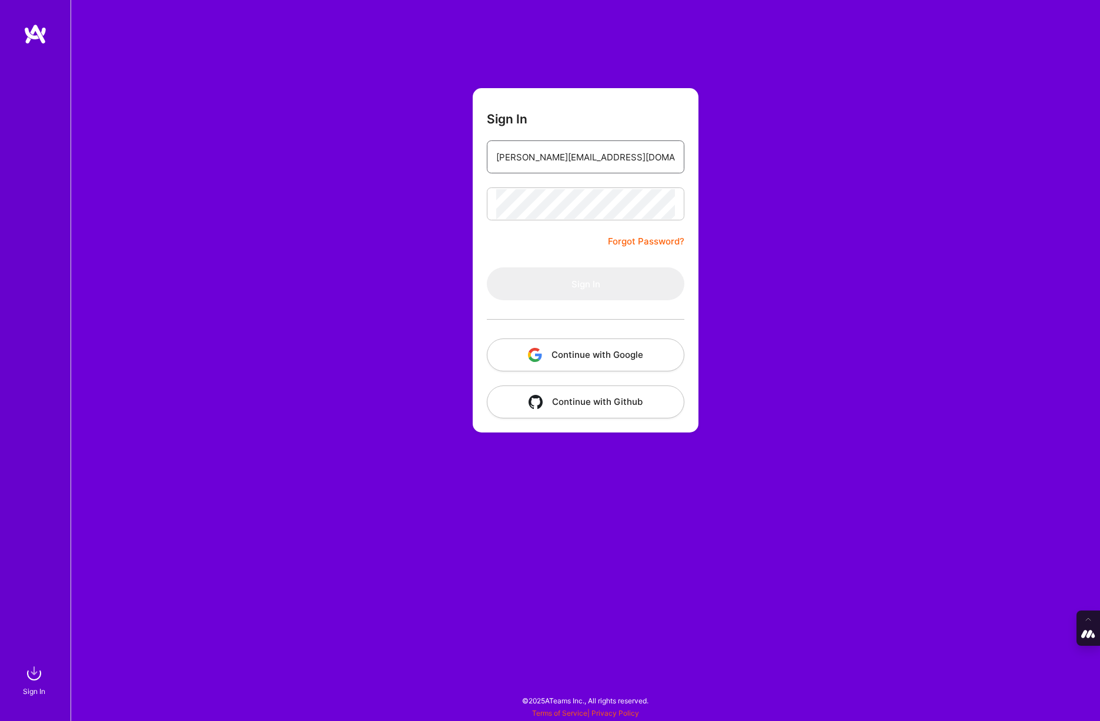 The width and height of the screenshot is (1100, 721). What do you see at coordinates (35, 680) in the screenshot?
I see `a: sign inSign In` at bounding box center [35, 680].